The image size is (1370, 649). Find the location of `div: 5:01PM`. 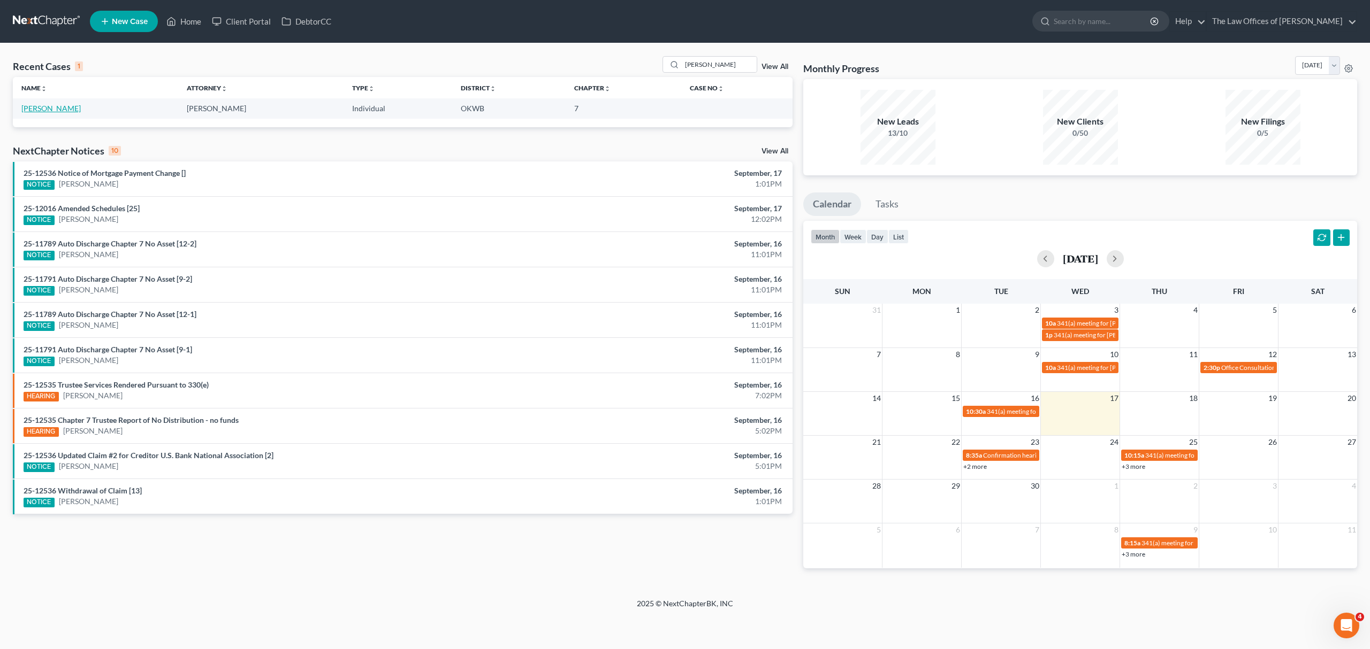

div: 5:01PM is located at coordinates (659, 467).